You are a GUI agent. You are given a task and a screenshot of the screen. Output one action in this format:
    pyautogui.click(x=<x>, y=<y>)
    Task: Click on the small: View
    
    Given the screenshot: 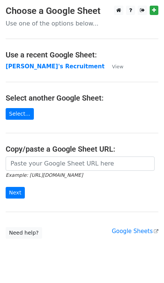 What is the action you would take?
    pyautogui.click(x=117, y=66)
    